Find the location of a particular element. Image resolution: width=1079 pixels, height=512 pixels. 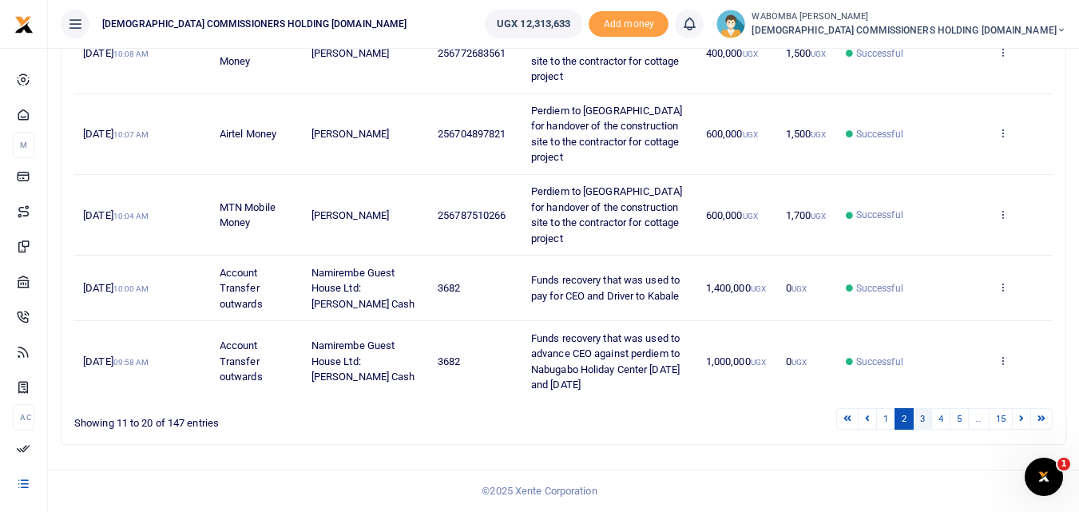

div: Showing 11 to 20 of 147 entries is located at coordinates (275, 419).